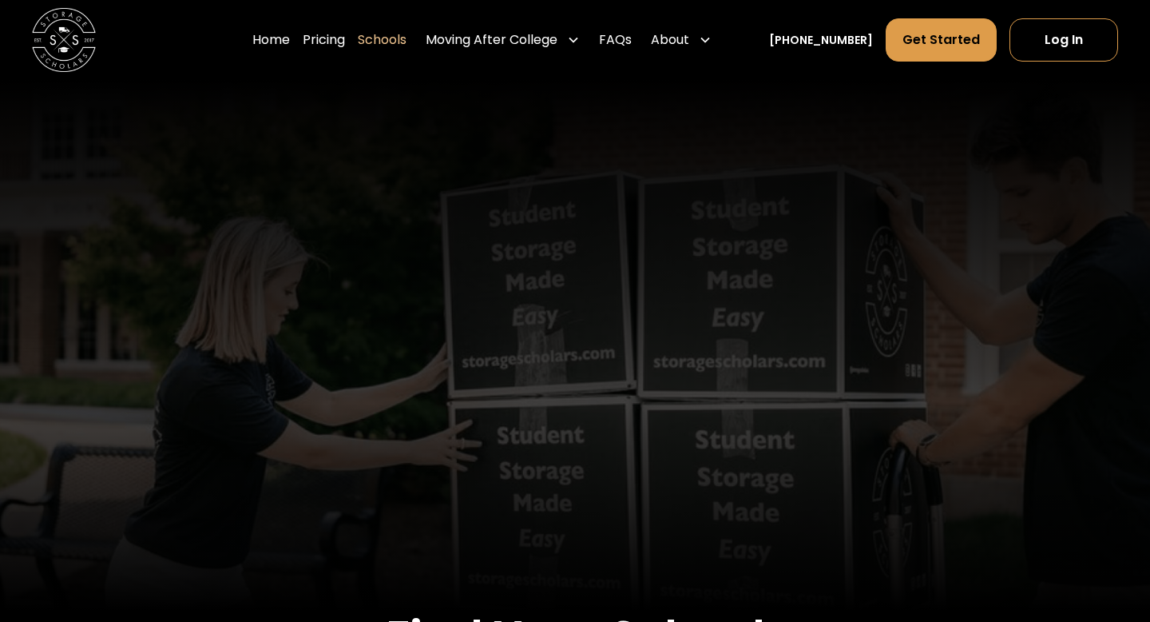 The image size is (1150, 622). I want to click on a: FAQs, so click(615, 40).